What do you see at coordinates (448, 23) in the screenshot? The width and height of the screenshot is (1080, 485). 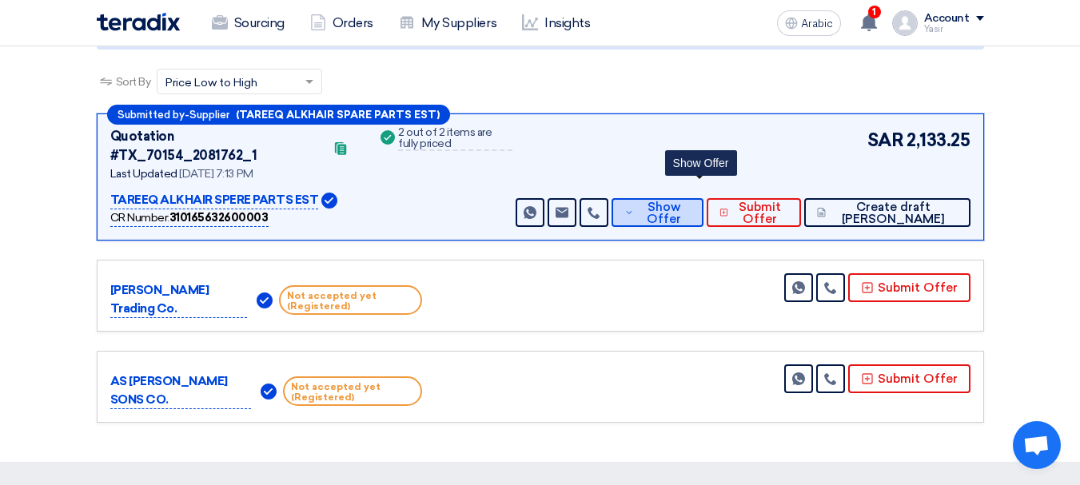 I see `a: My Suppliers` at bounding box center [448, 23].